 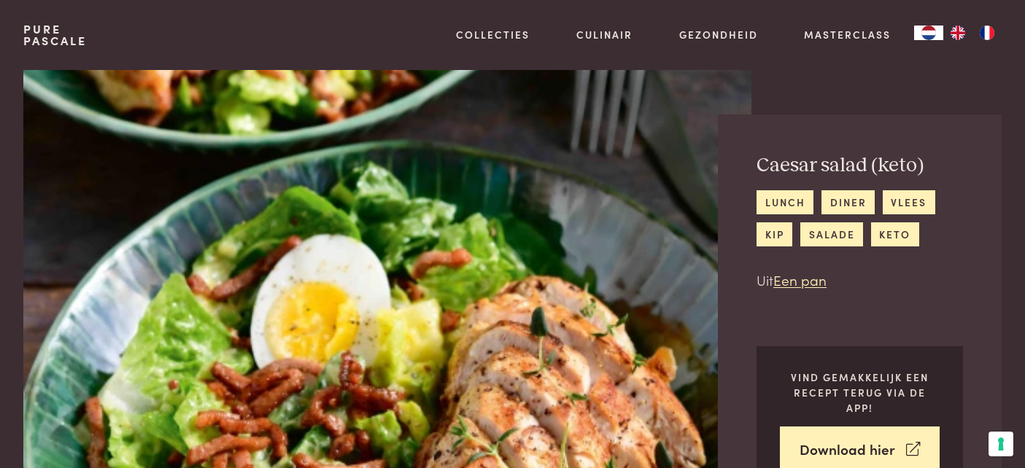 I want to click on a: Collecties, so click(x=492, y=34).